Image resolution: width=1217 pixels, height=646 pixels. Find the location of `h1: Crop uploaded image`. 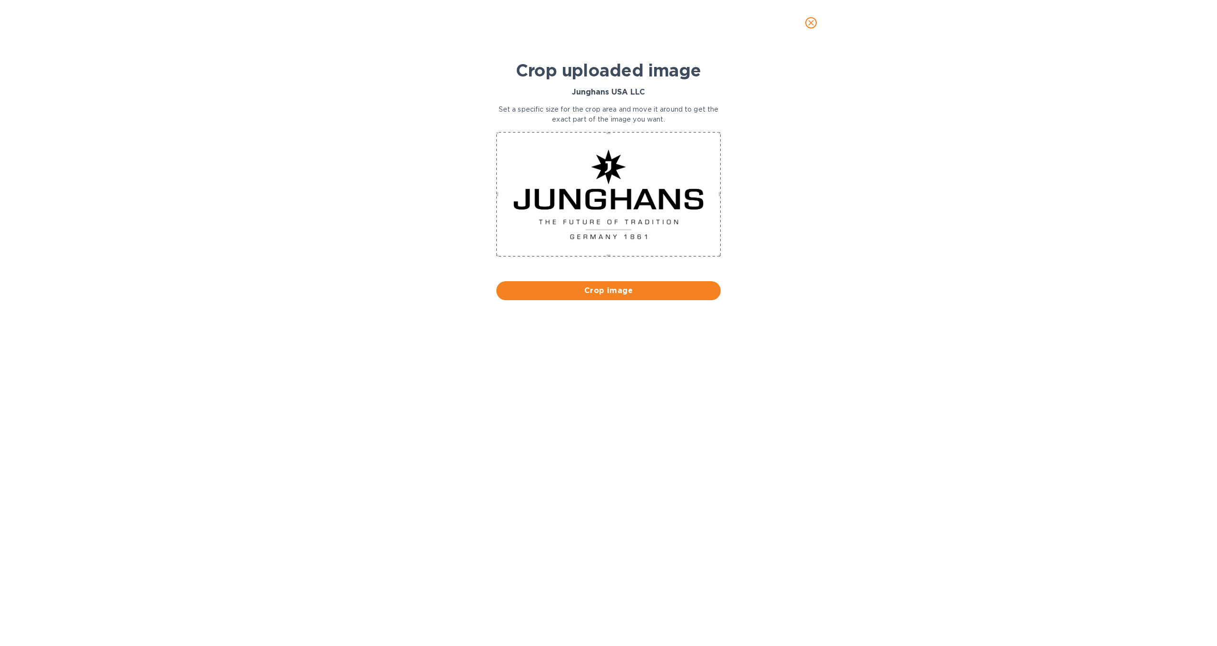

h1: Crop uploaded image is located at coordinates (608, 70).